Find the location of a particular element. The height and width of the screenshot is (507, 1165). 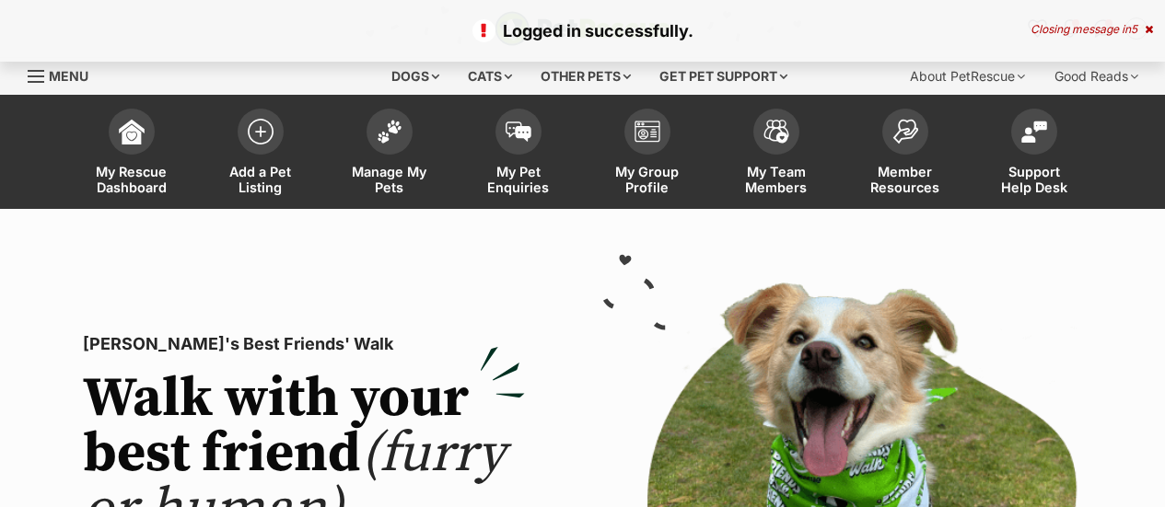

a: Manage My Pets is located at coordinates (389, 154).